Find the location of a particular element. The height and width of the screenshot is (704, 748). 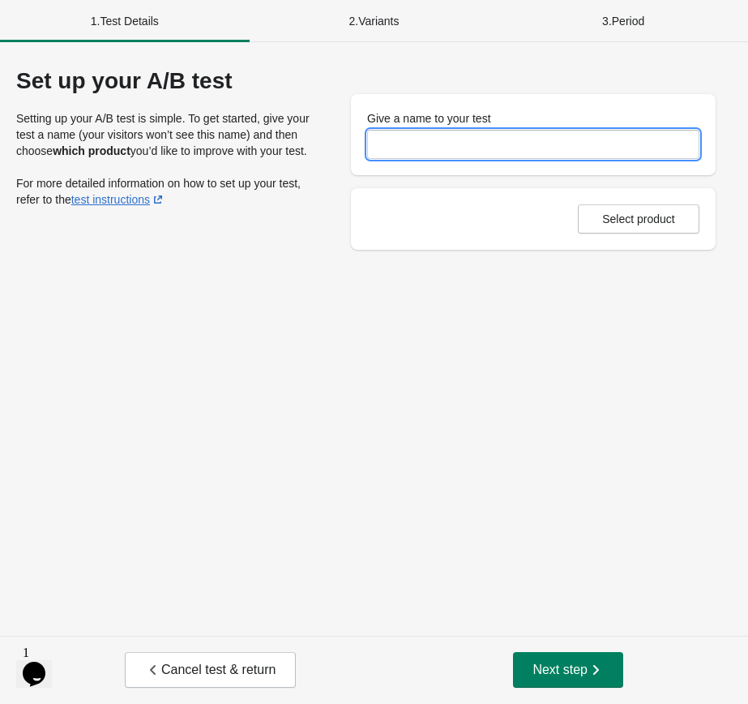

span: 1 is located at coordinates (10, 13).